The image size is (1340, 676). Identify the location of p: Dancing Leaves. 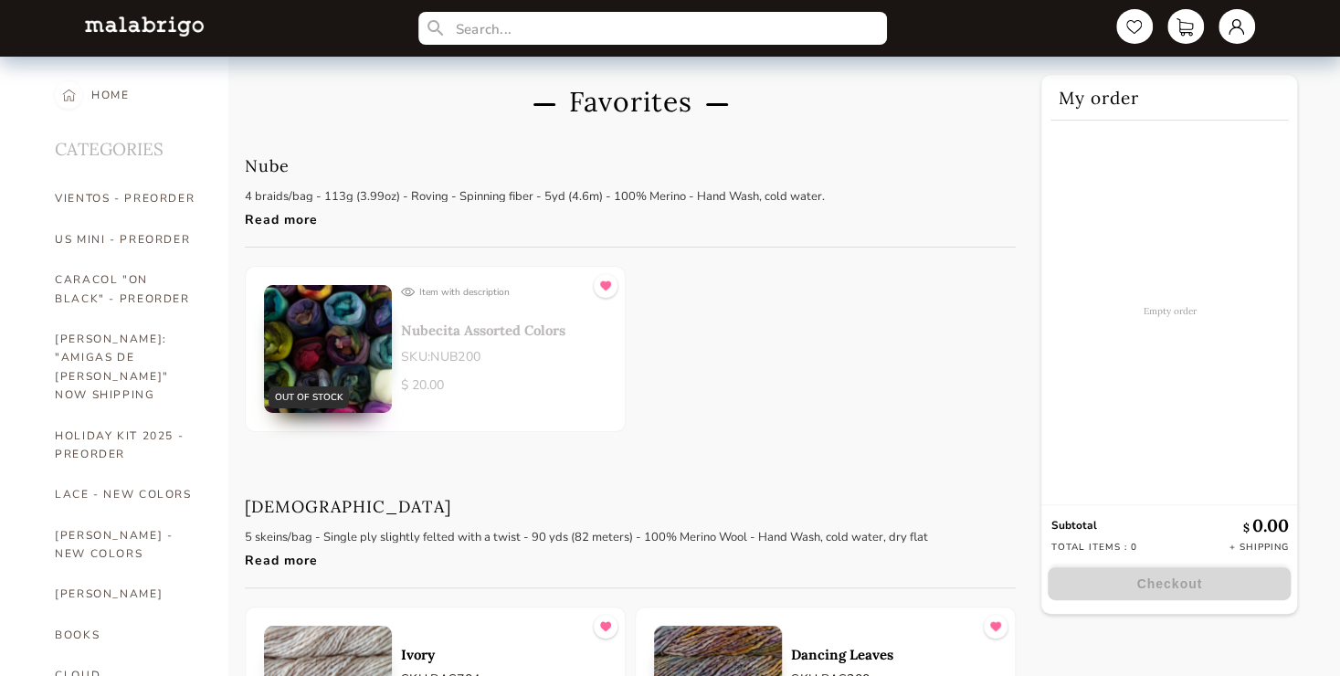
(893, 654).